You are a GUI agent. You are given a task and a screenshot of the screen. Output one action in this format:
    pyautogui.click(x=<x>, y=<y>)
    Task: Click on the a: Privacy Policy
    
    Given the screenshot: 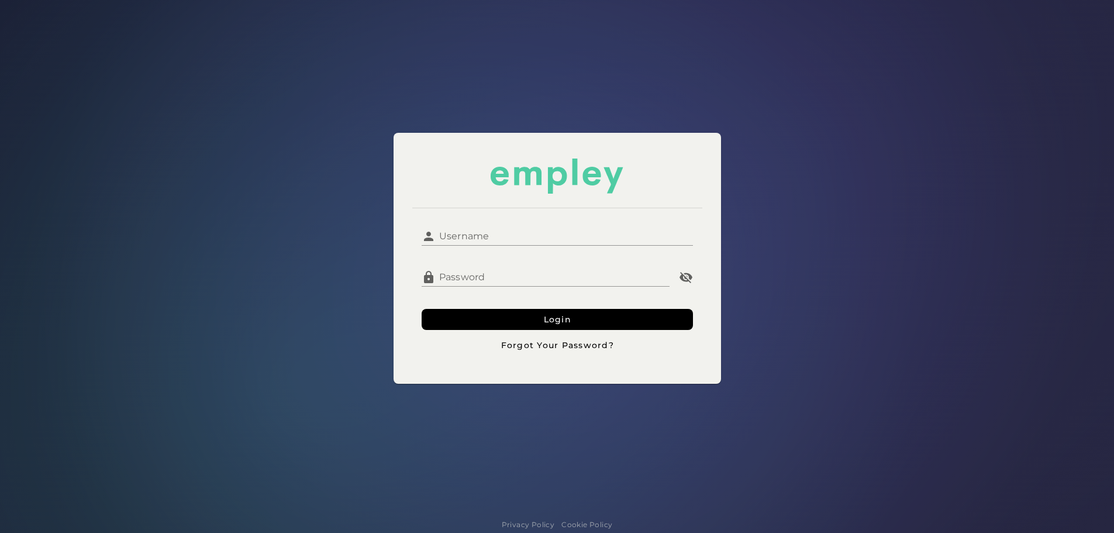 What is the action you would take?
    pyautogui.click(x=528, y=524)
    